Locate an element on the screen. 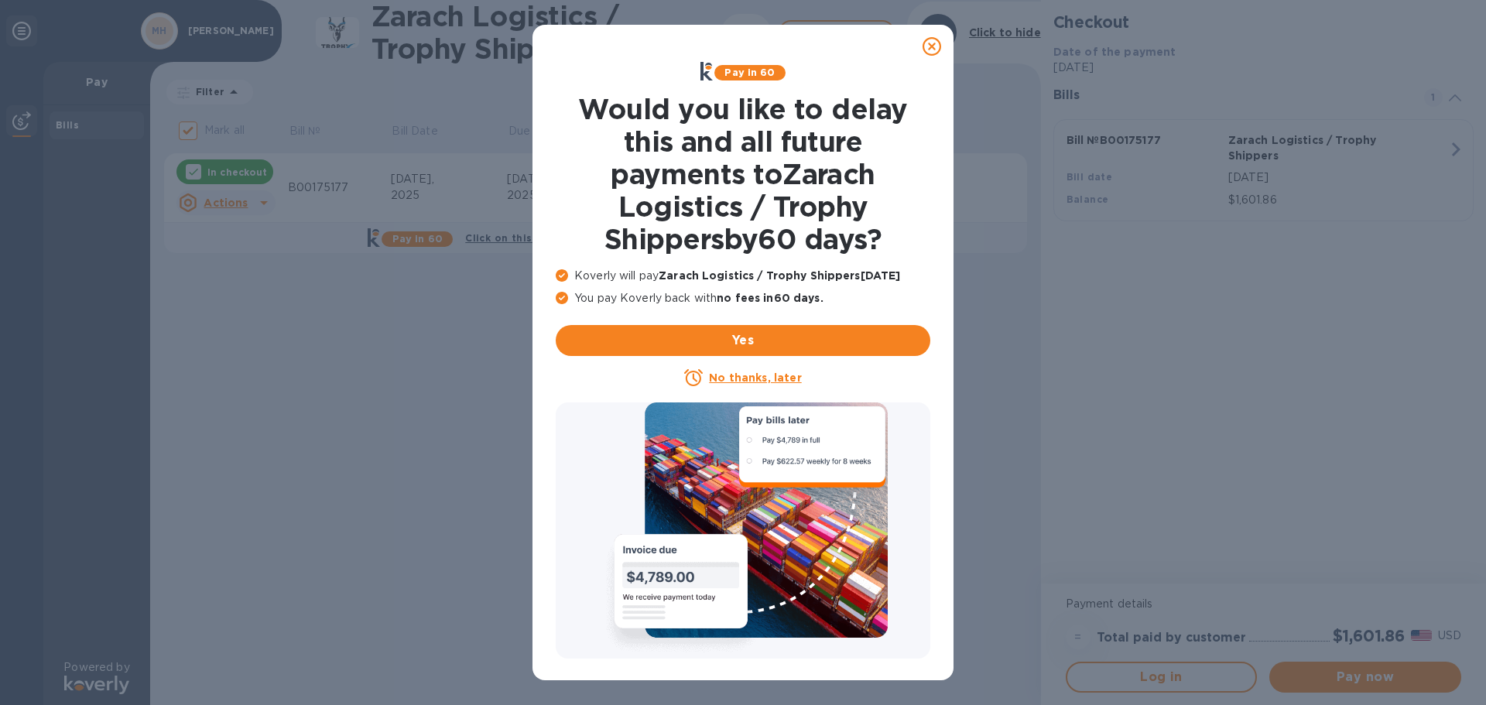  button: Yes is located at coordinates (743, 341).